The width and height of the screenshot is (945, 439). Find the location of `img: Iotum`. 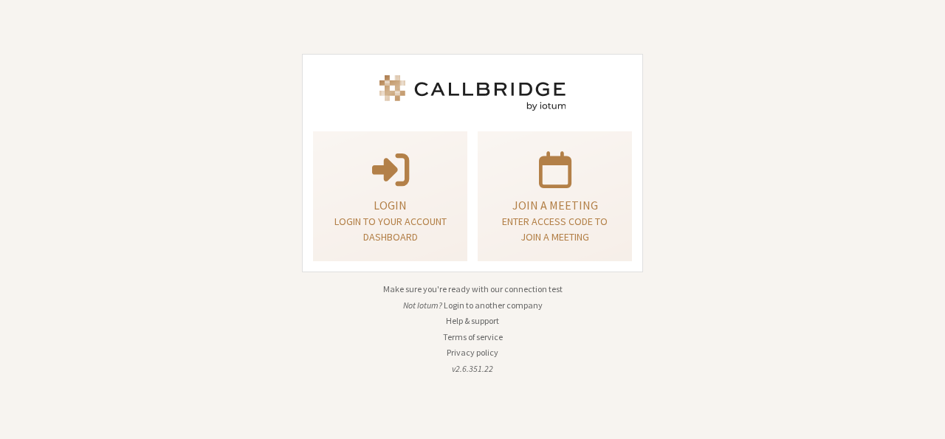

img: Iotum is located at coordinates (473, 93).